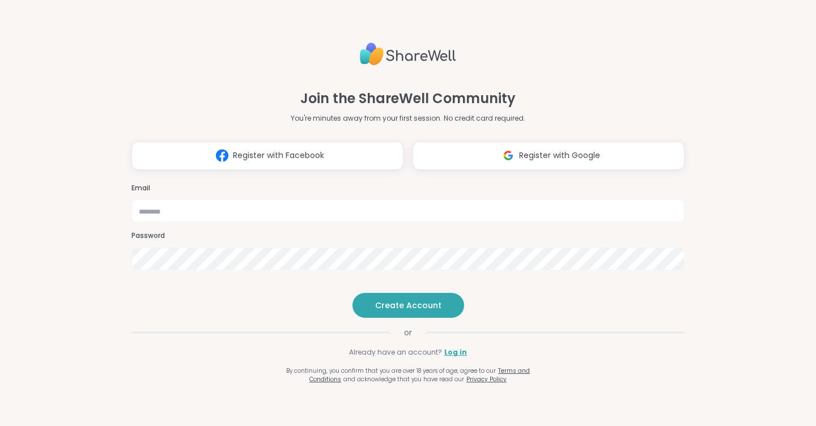 The image size is (816, 426). Describe the element at coordinates (419, 375) in the screenshot. I see `a: Terms and Conditions` at that location.